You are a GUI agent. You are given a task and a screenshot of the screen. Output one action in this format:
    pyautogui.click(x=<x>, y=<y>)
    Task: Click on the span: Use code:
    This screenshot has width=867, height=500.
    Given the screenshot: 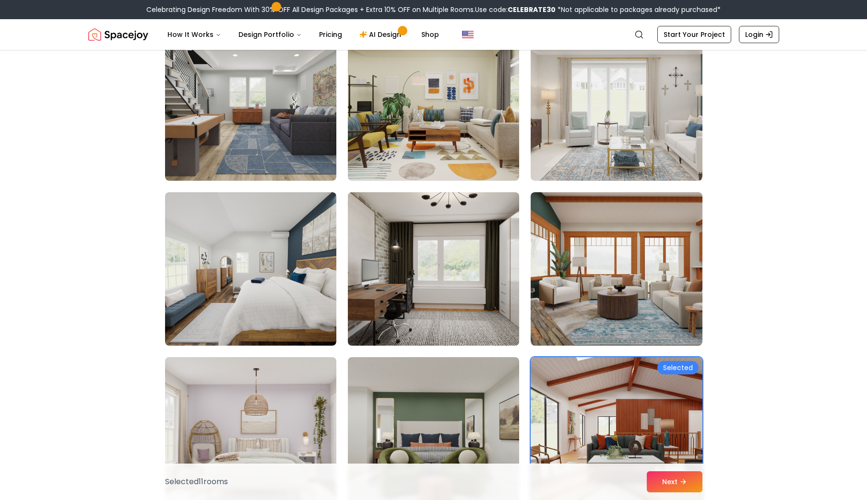 What is the action you would take?
    pyautogui.click(x=515, y=10)
    